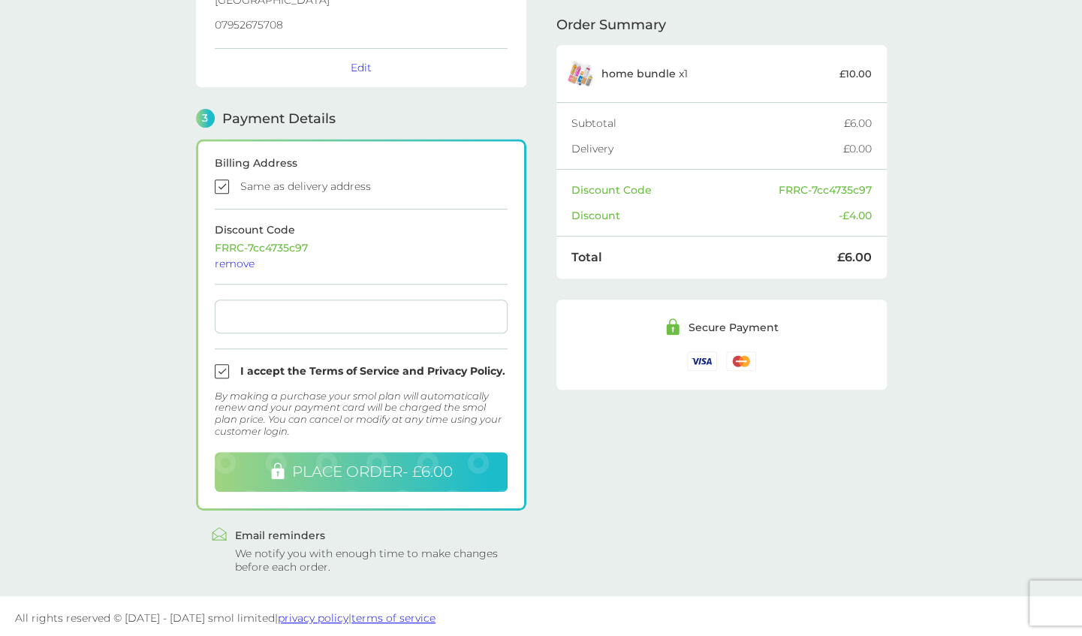 This screenshot has height=636, width=1082. I want to click on span: FRRC-7cc4735c97, so click(261, 248).